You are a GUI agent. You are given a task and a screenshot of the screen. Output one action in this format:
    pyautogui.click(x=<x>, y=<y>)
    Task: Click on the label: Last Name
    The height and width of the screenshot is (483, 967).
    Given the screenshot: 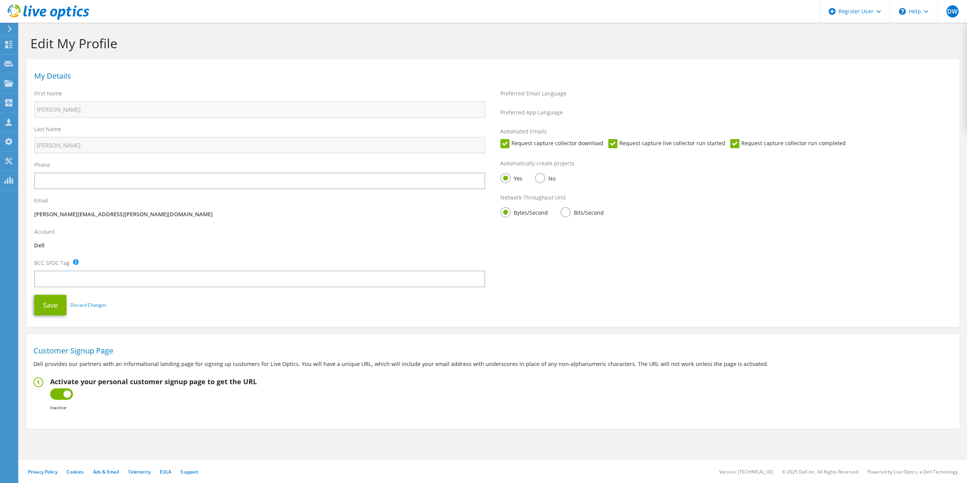 What is the action you would take?
    pyautogui.click(x=48, y=129)
    